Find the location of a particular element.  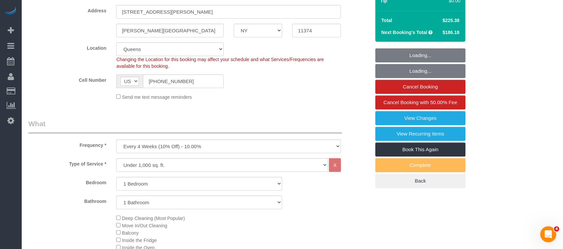

span: Move In/Out Cleaning is located at coordinates (144, 226).